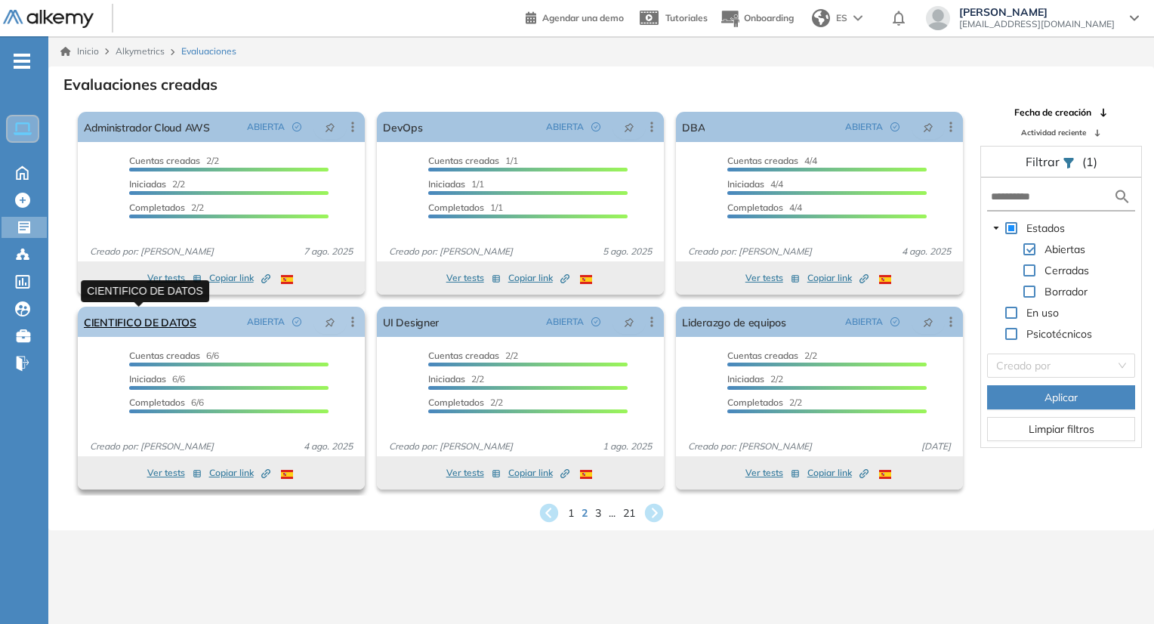  Describe the element at coordinates (693, 127) in the screenshot. I see `a: DBA` at that location.